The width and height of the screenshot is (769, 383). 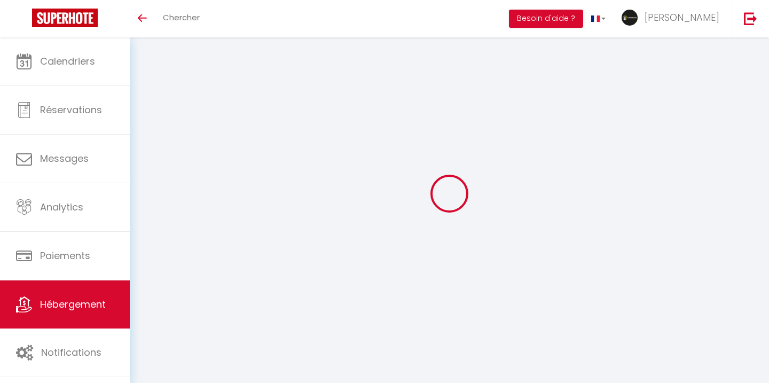 What do you see at coordinates (61, 207) in the screenshot?
I see `span: Analytics` at bounding box center [61, 207].